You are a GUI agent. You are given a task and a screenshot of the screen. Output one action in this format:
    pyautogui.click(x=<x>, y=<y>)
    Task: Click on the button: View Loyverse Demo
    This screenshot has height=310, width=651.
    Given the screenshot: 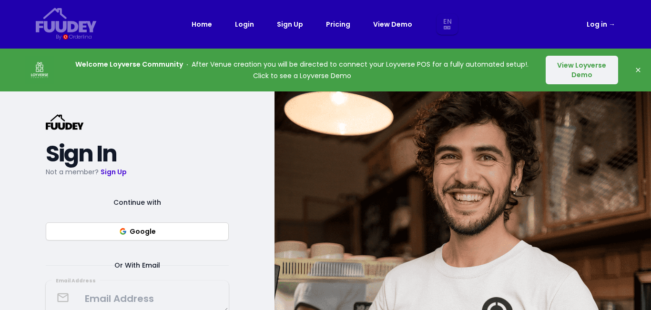 What is the action you would take?
    pyautogui.click(x=582, y=70)
    